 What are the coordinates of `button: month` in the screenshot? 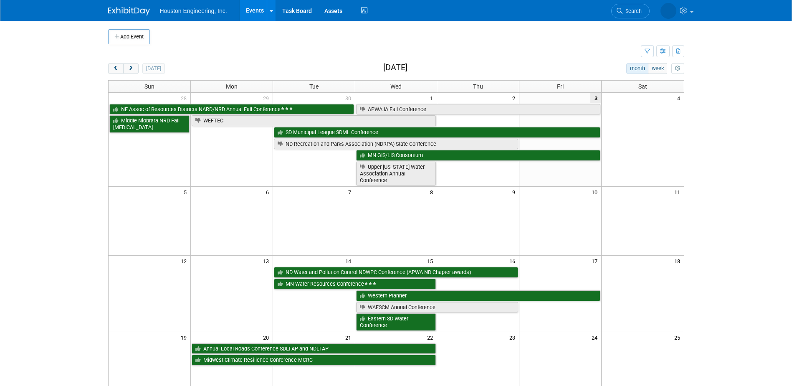 It's located at (637, 68).